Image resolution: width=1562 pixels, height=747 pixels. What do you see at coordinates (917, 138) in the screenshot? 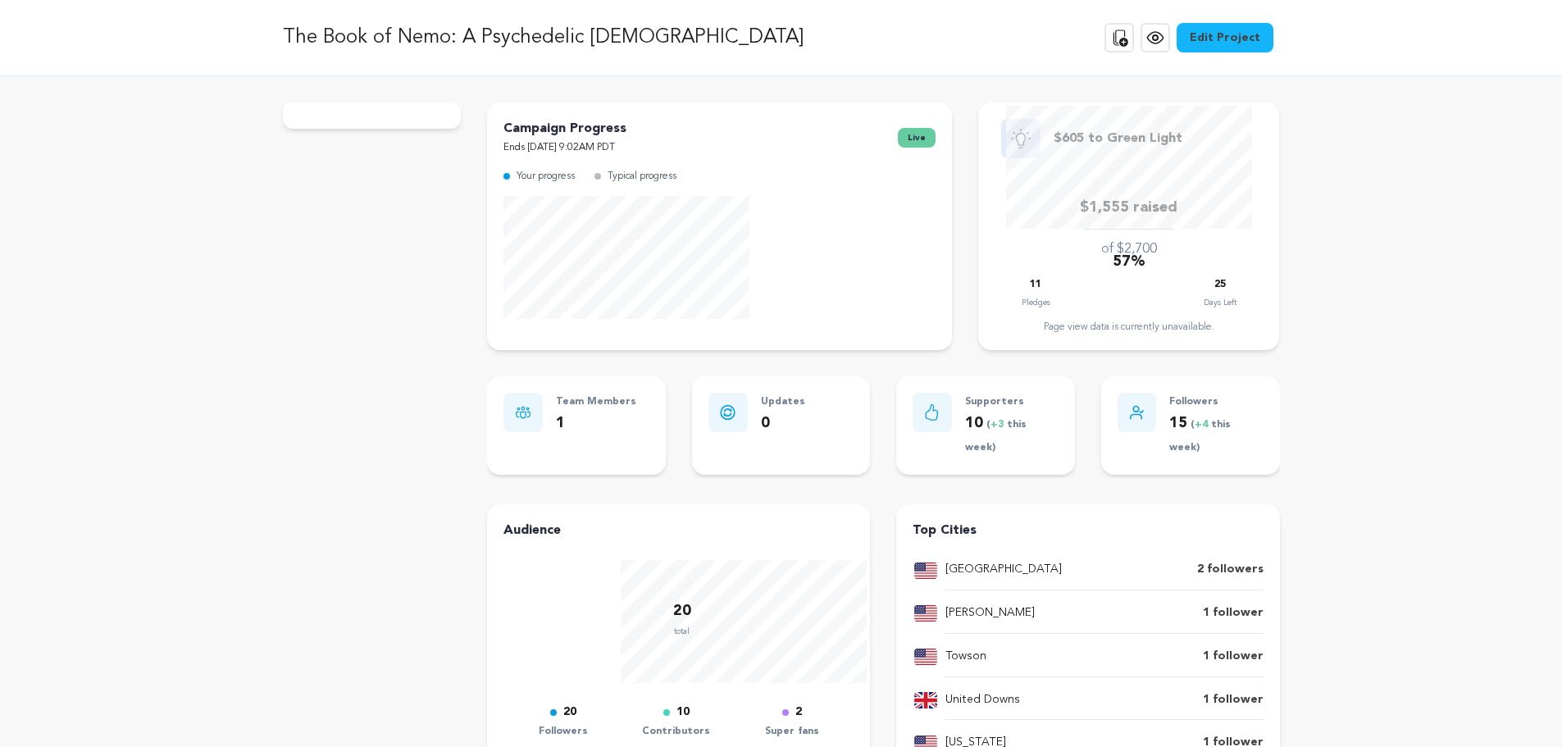
I see `span: live` at bounding box center [917, 138].